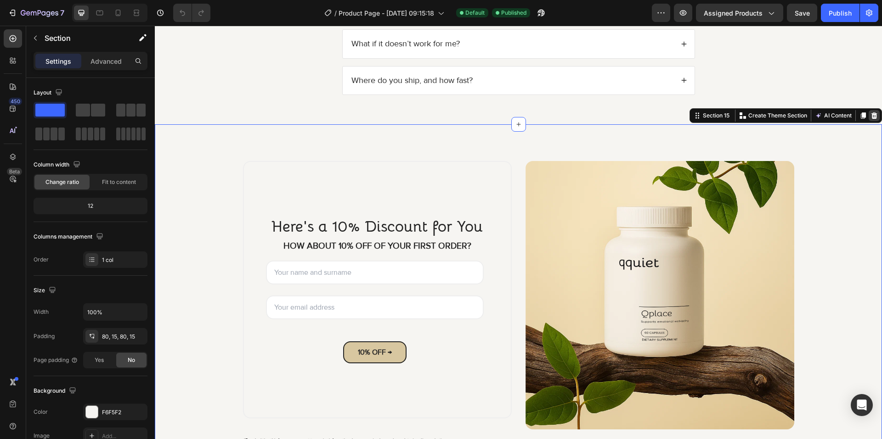 The image size is (882, 439). Describe the element at coordinates (62, 13) in the screenshot. I see `p: 7` at that location.